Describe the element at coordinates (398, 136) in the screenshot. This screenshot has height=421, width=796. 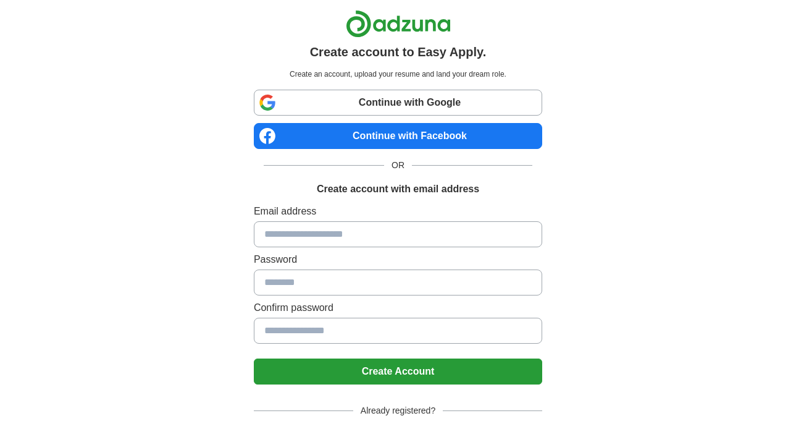
I see `a: Continue with Facebook` at that location.